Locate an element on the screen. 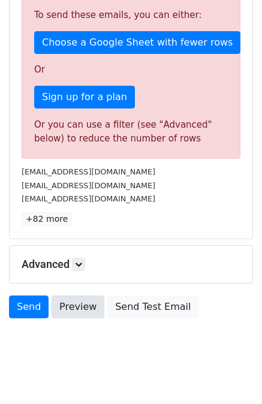 The height and width of the screenshot is (404, 262). a: Choose a Google Sheet with fewer rows is located at coordinates (137, 43).